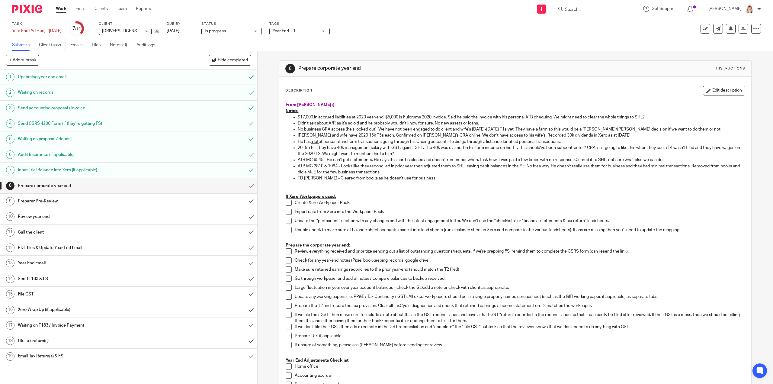  I want to click on p: Accounting accrual, so click(519, 375).